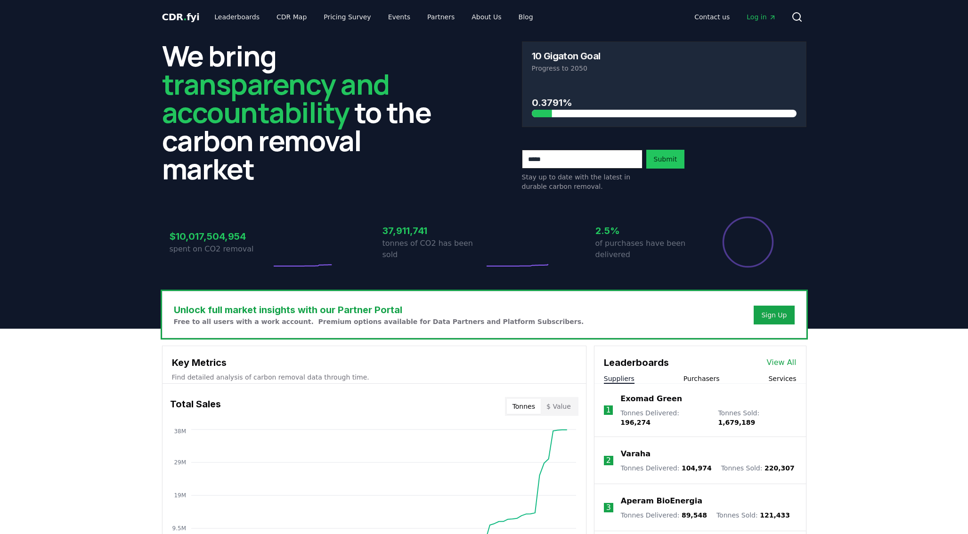 The height and width of the screenshot is (534, 968). I want to click on button: Tonnes, so click(524, 407).